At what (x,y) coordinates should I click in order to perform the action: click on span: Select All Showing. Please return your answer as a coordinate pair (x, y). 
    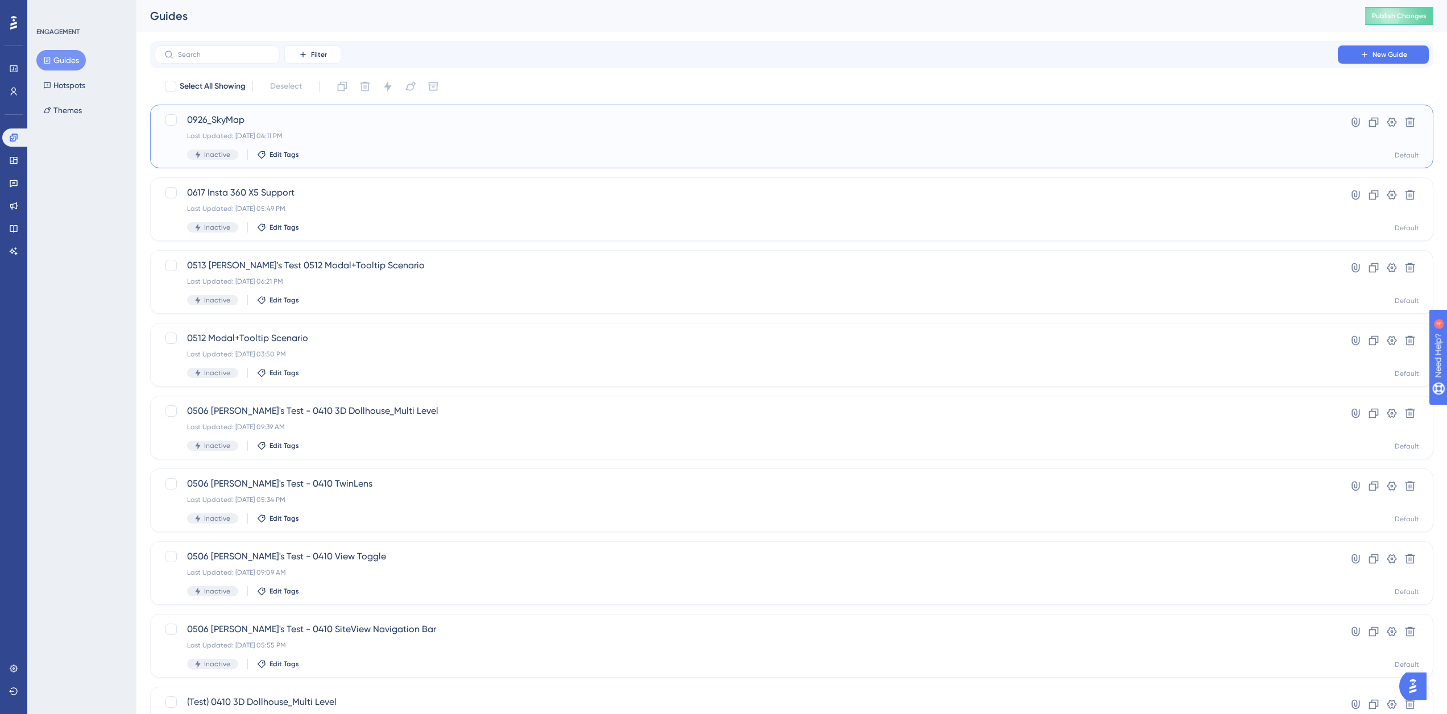
    Looking at the image, I should click on (213, 86).